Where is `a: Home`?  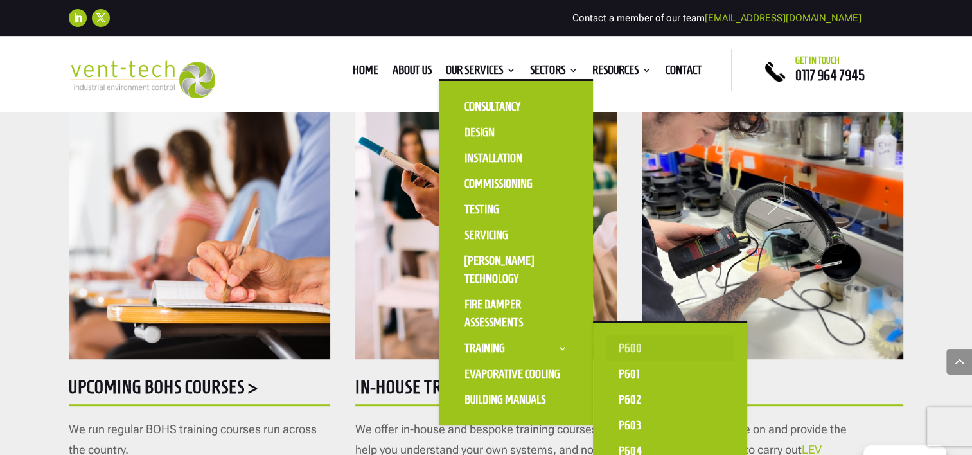 a: Home is located at coordinates (366, 73).